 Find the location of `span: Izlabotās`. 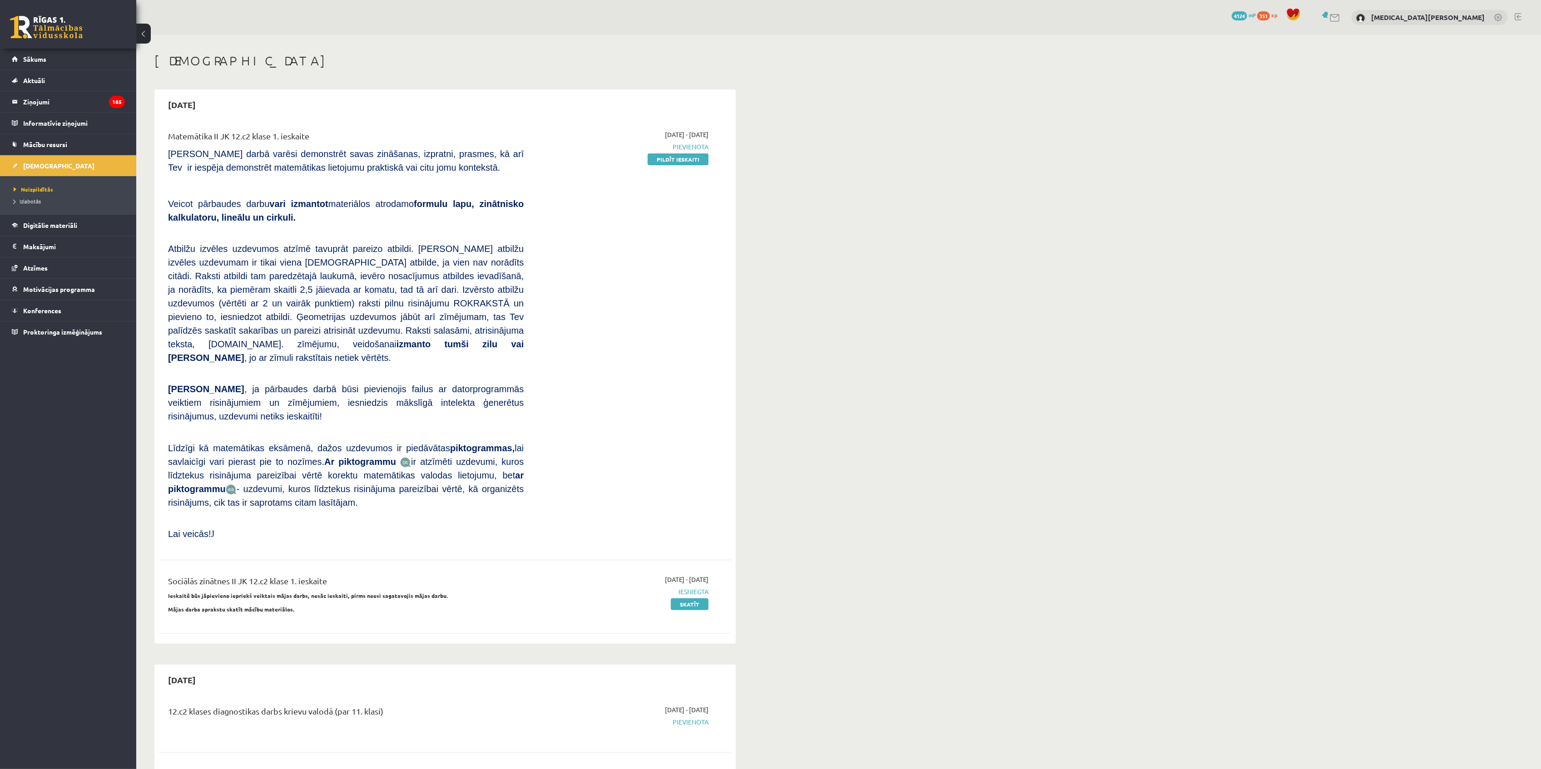

span: Izlabotās is located at coordinates (27, 201).